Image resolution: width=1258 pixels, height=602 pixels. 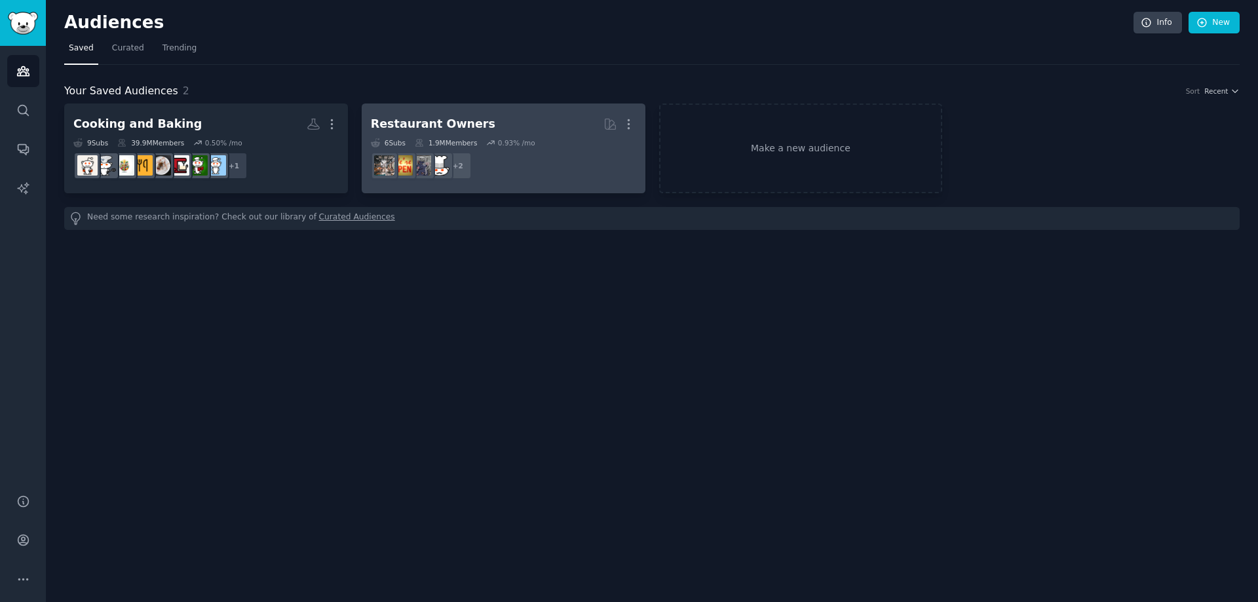 What do you see at coordinates (652, 218) in the screenshot?
I see `div: Need some research inspiration? Check out our library of` at bounding box center [652, 218].